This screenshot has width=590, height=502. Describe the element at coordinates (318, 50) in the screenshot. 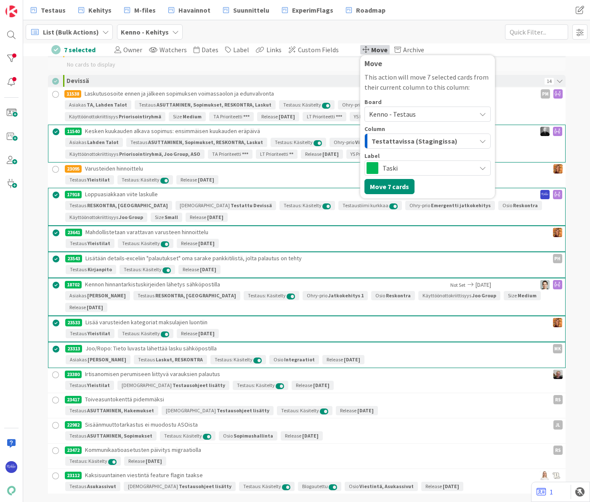

I see `span: Custom Fields` at that location.